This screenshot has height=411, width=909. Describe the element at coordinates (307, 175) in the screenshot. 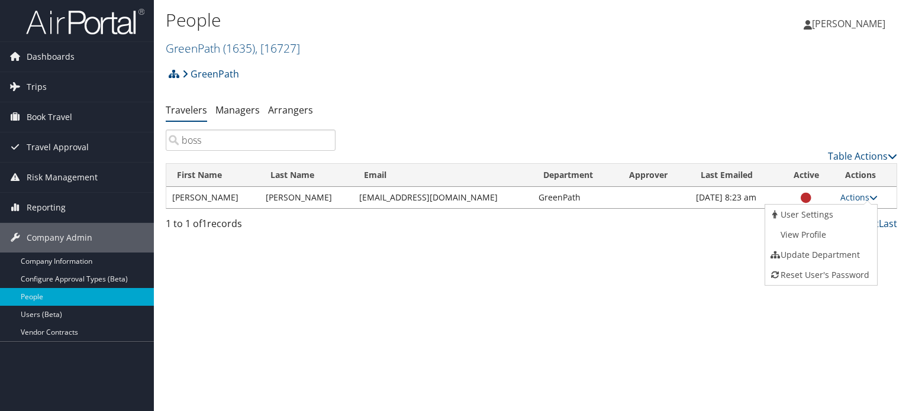

I see `th: Last Name: activate to sort column descending` at that location.